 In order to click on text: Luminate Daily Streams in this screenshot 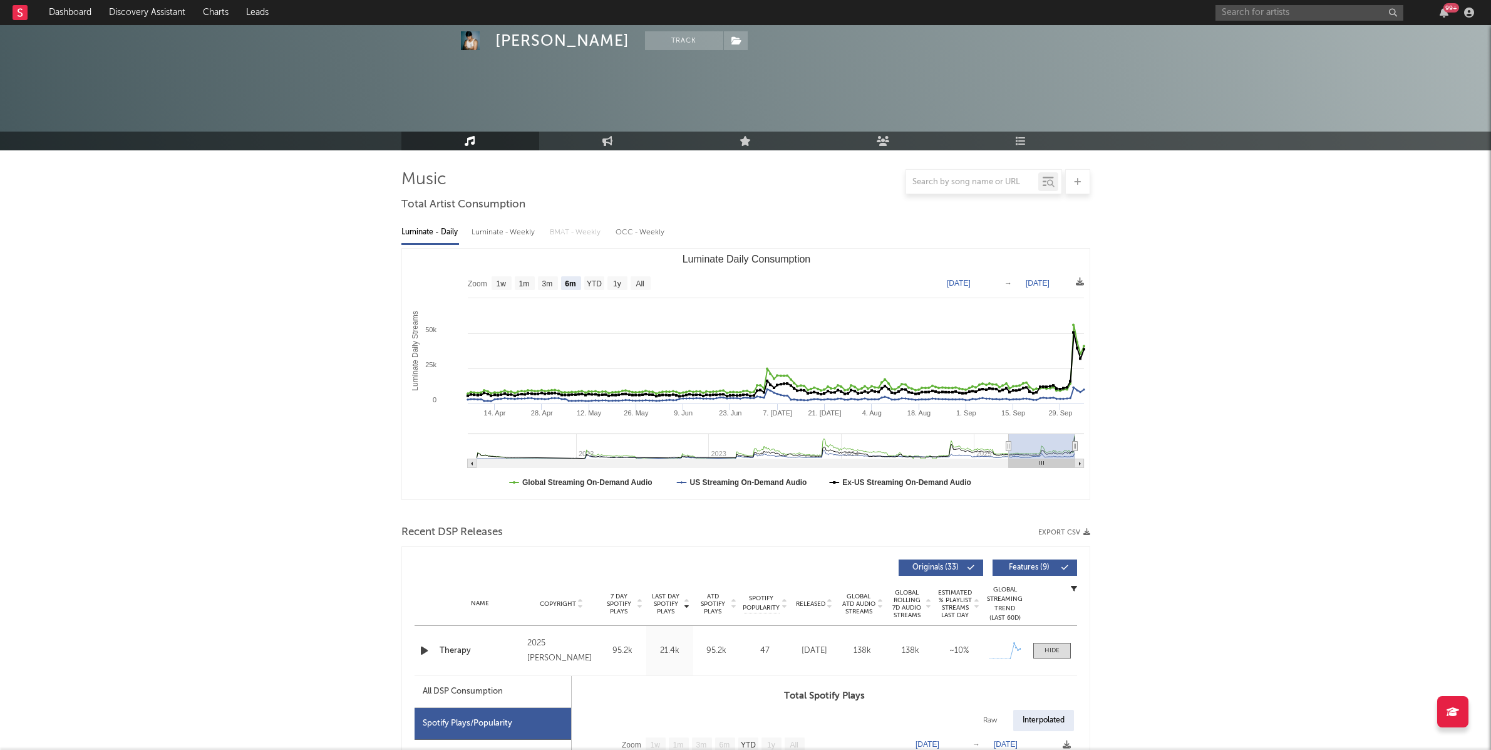, I will do `click(415, 350)`.